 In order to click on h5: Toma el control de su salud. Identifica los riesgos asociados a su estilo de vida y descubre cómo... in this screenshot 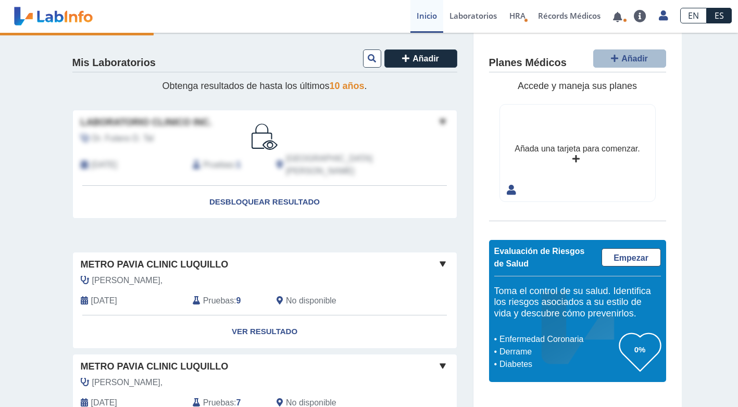, I will do `click(578, 303)`.